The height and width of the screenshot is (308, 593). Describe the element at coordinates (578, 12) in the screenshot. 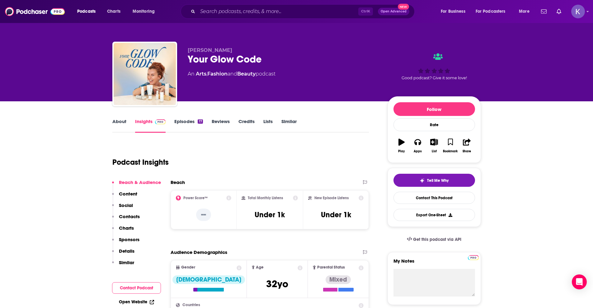

I see `span: Logged in as kpearson13190` at that location.